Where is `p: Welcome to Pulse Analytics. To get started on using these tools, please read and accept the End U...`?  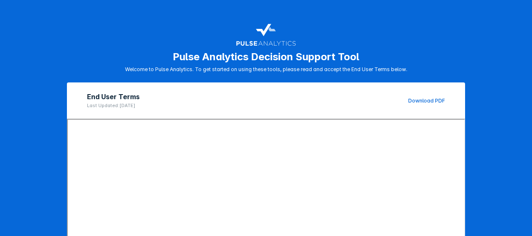 p: Welcome to Pulse Analytics. To get started on using these tools, please read and accept the End U... is located at coordinates (266, 69).